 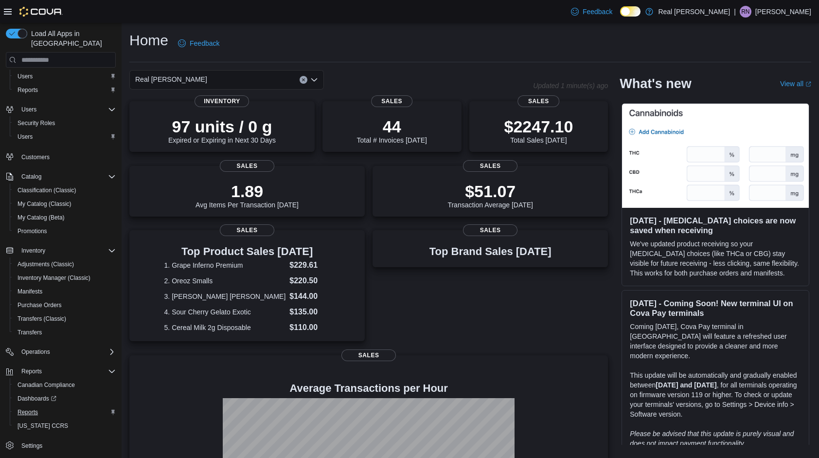 I want to click on button: Open list of options, so click(x=314, y=80).